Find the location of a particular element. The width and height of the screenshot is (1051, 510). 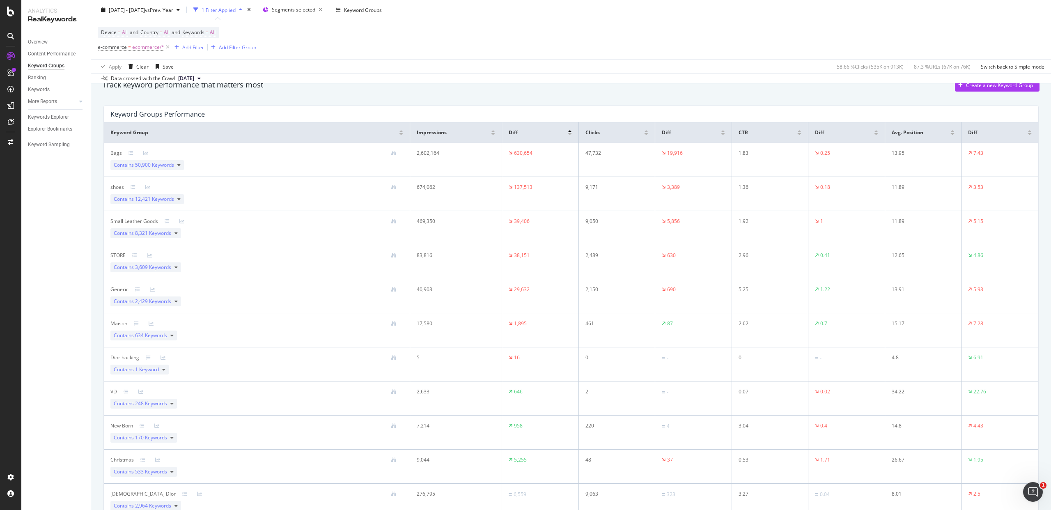

a: Keyword Groups is located at coordinates (56, 66).